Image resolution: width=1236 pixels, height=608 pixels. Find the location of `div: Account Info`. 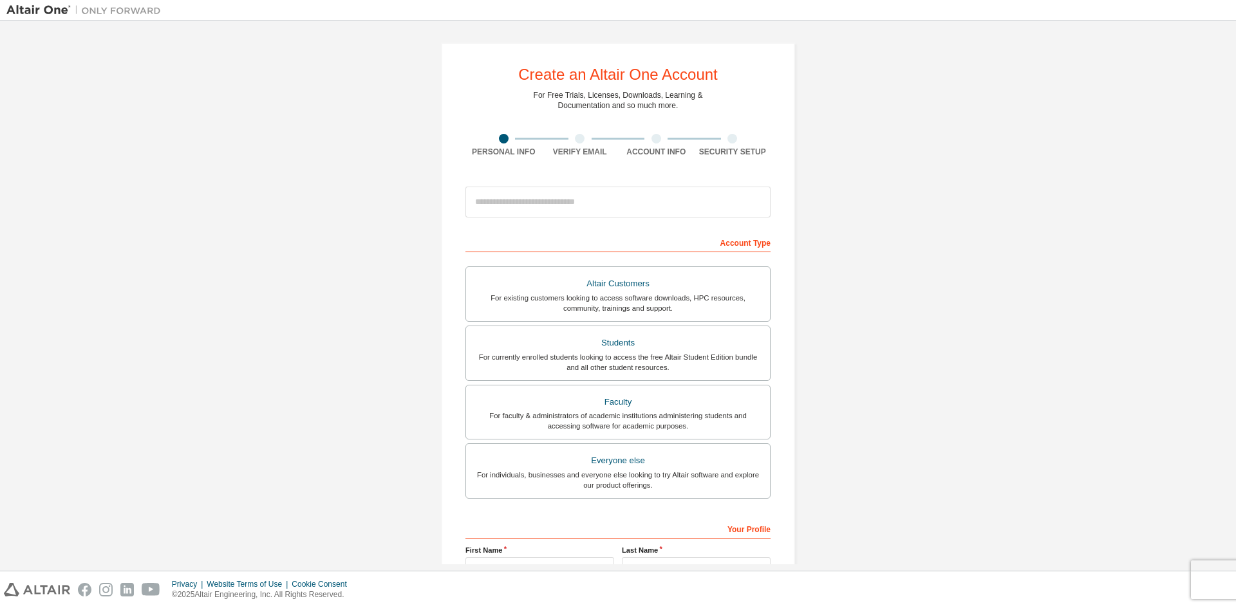

div: Account Info is located at coordinates (656, 152).